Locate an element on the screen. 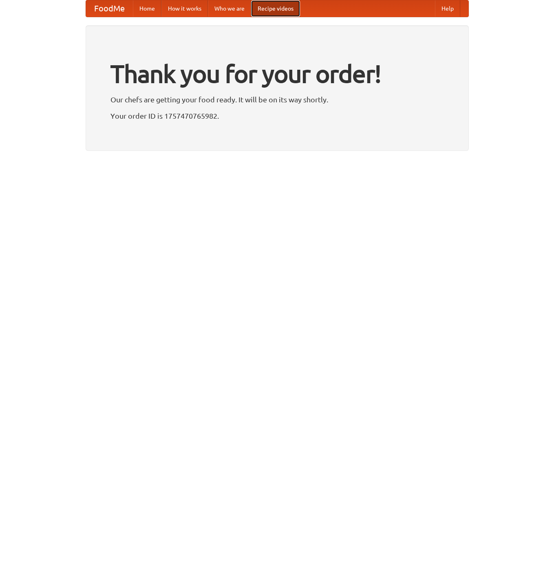  h1: Thank you for your order! is located at coordinates (277, 74).